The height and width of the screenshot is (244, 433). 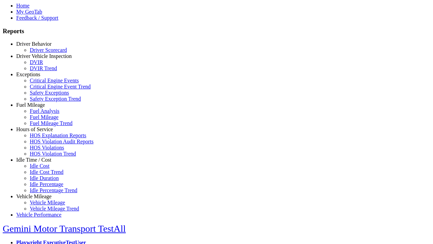 I want to click on a: Vehicle Performance, so click(x=39, y=214).